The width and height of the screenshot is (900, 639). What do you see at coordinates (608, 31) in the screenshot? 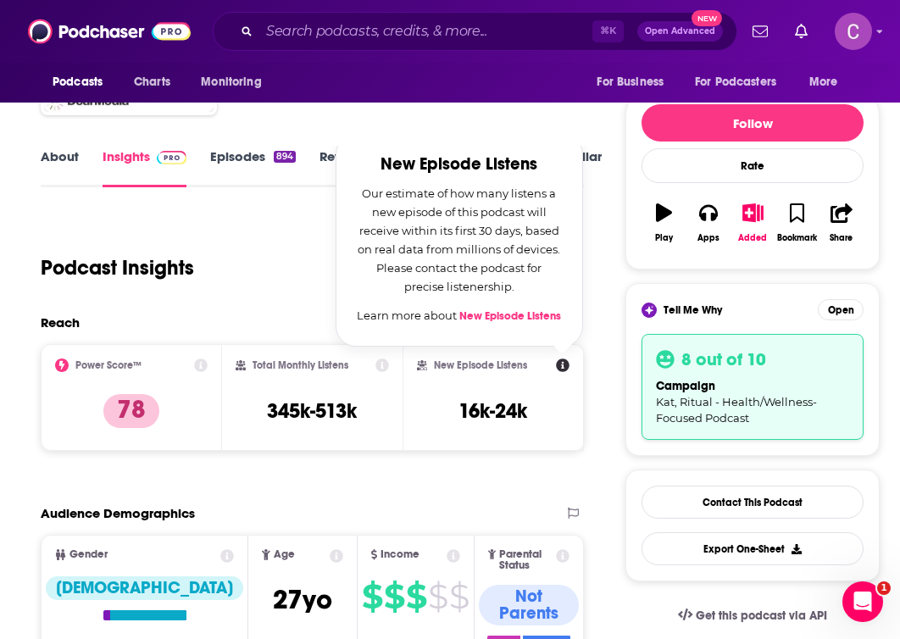
I see `span: ⌘ K` at bounding box center [608, 31].